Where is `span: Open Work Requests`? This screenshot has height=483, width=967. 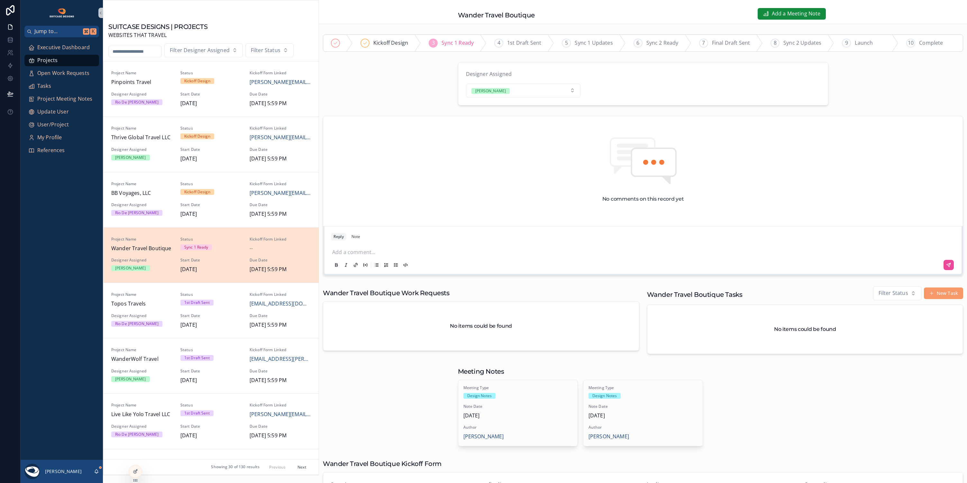
span: Open Work Requests is located at coordinates (63, 73).